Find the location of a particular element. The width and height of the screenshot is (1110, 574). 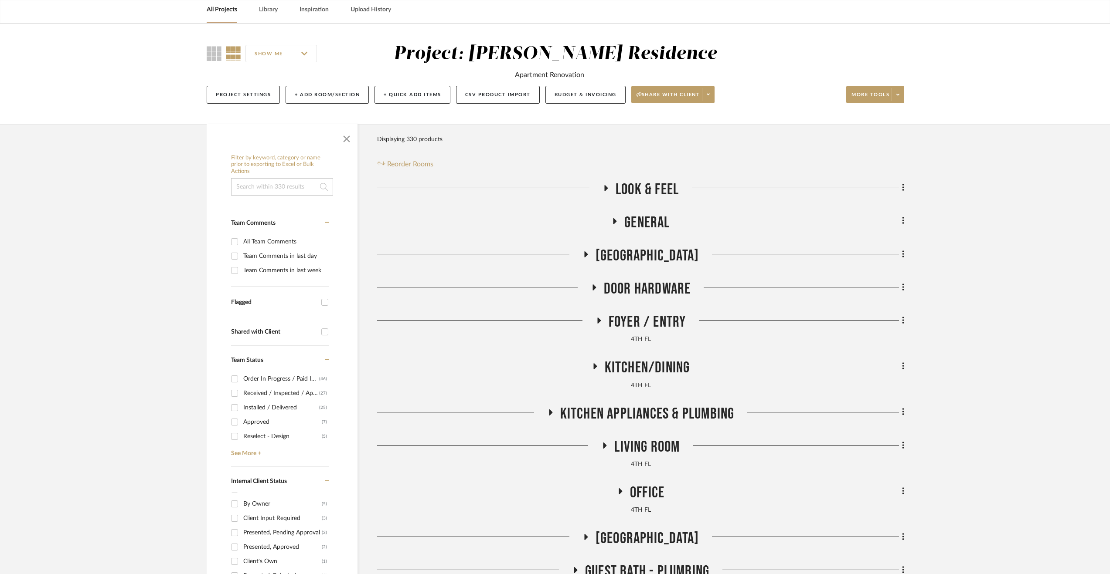

input: Search within 330 results is located at coordinates (282, 187).